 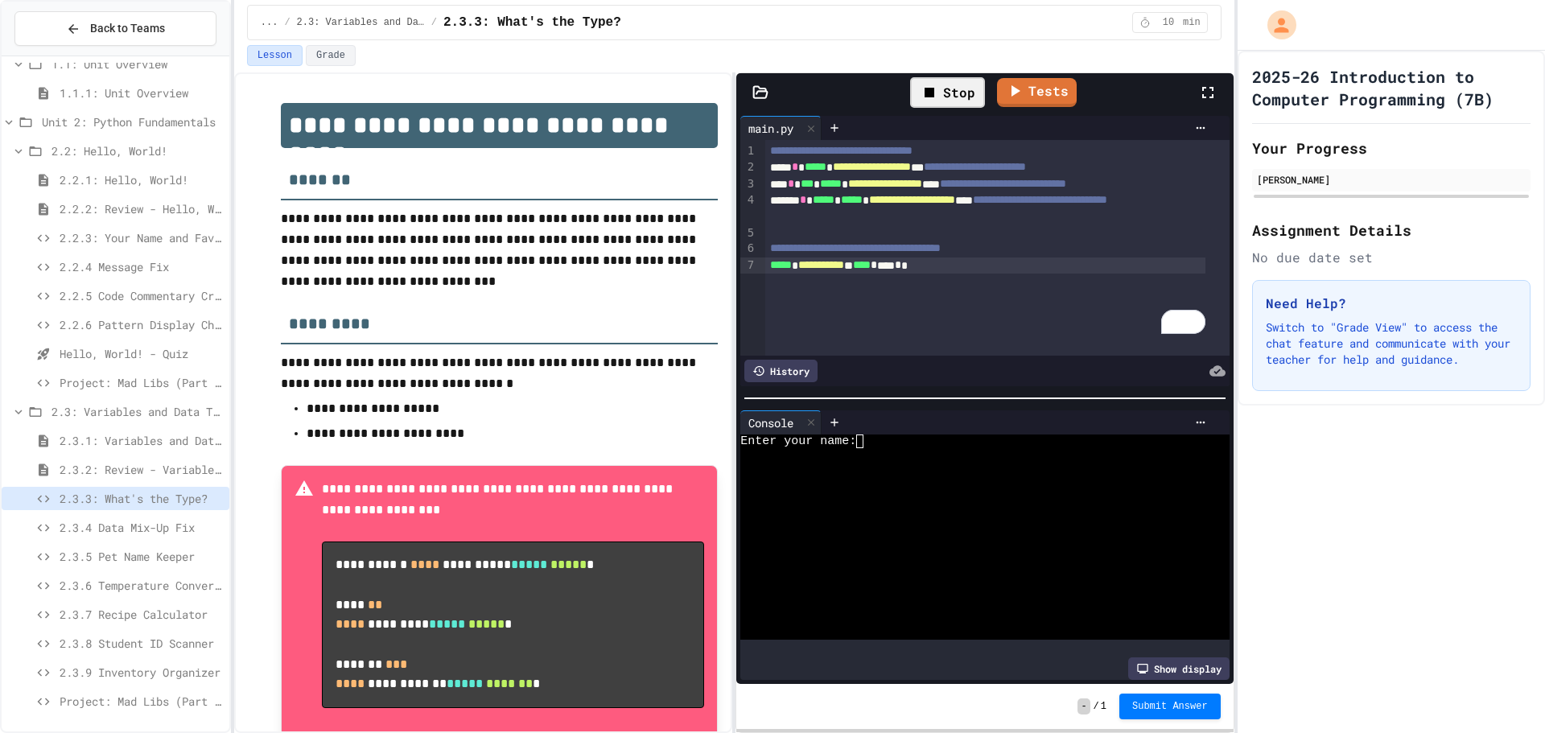 I want to click on div: 3, so click(x=748, y=184).